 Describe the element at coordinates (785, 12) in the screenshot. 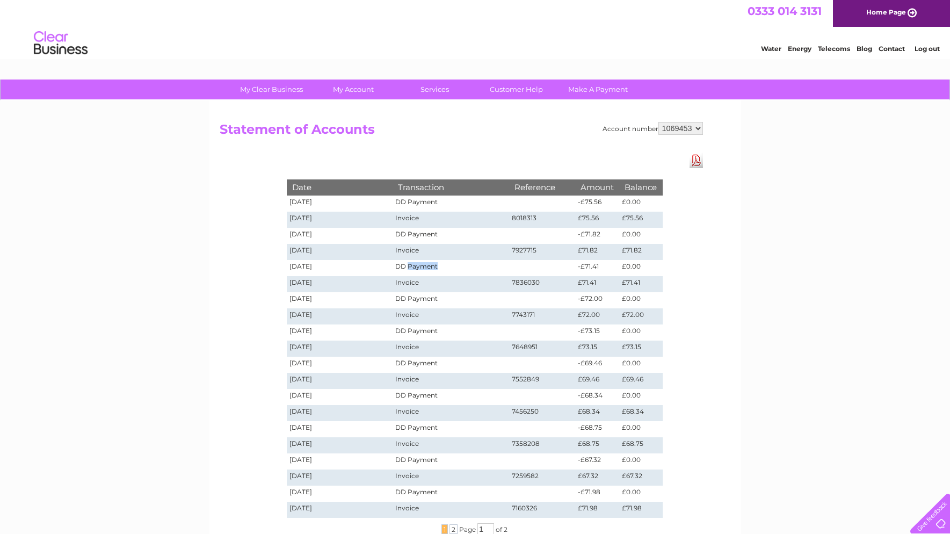

I see `span: 0333 014 3131` at that location.